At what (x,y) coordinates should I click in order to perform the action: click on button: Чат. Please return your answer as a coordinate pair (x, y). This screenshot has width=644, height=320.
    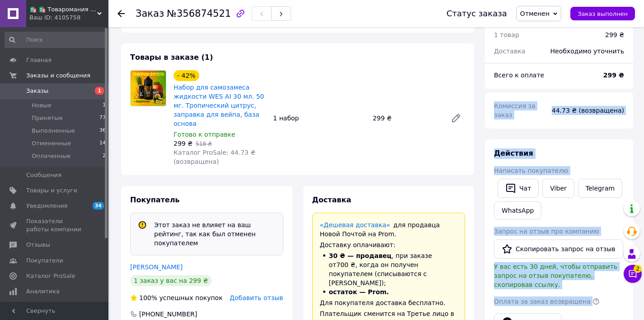
    Looking at the image, I should click on (518, 188).